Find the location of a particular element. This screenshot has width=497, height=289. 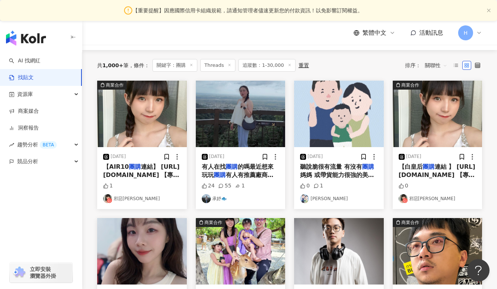

div: 共 筆 is located at coordinates (113, 65).